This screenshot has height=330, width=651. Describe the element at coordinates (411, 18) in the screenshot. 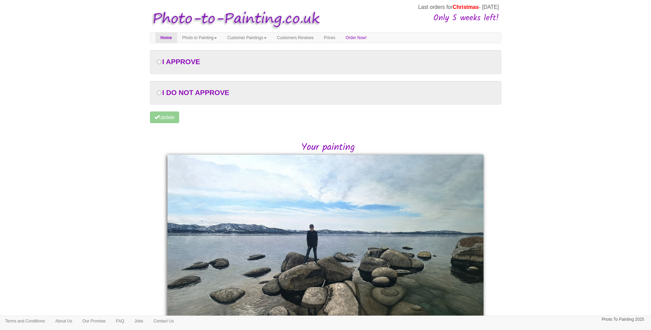

I see `h3: Only 5 weeks left!` at that location.